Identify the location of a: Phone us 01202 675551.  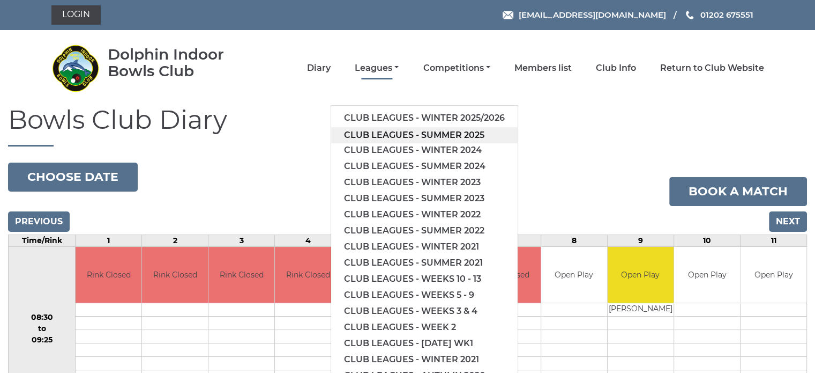
(719, 14).